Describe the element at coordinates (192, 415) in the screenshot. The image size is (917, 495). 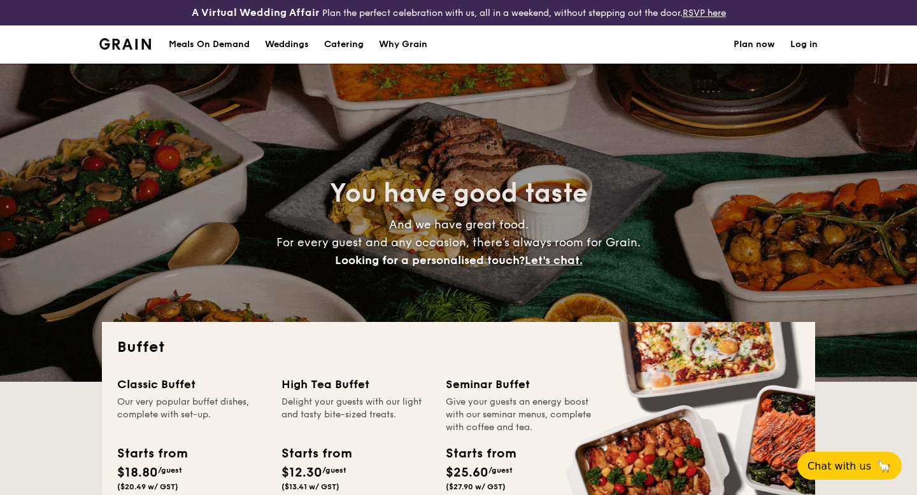
I see `div: Our very popular buffet dishes, complete with set-up.` at that location.